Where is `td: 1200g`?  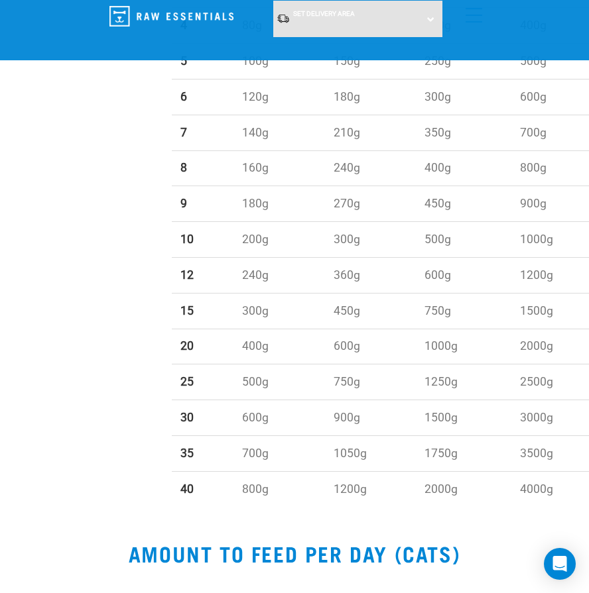
td: 1200g is located at coordinates (369, 489).